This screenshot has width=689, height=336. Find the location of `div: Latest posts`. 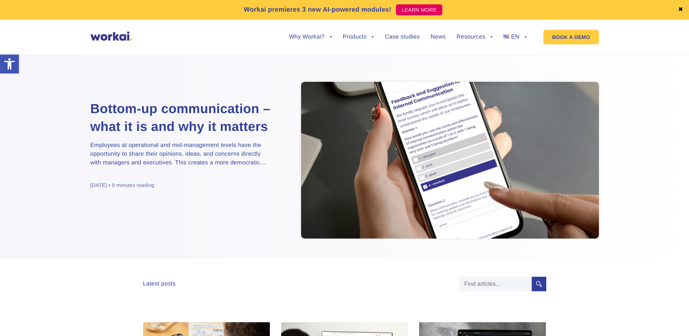

div: Latest posts is located at coordinates (159, 283).